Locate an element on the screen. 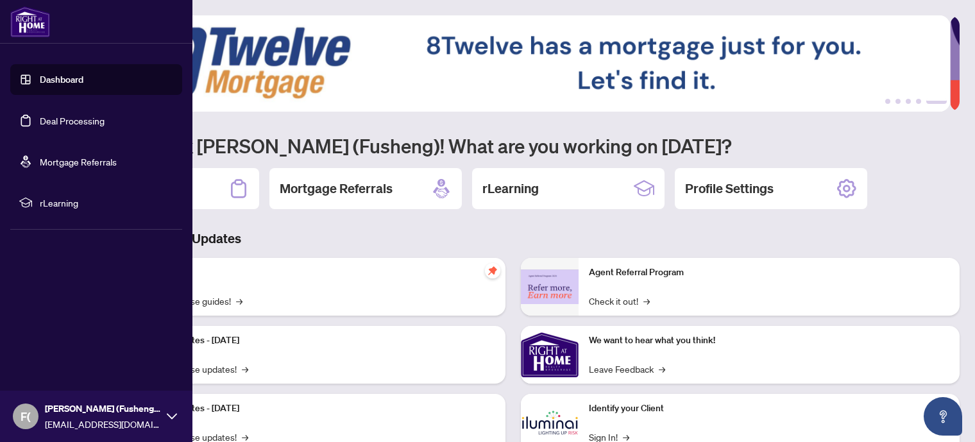 The width and height of the screenshot is (975, 442). p: Self-Help is located at coordinates (315, 273).